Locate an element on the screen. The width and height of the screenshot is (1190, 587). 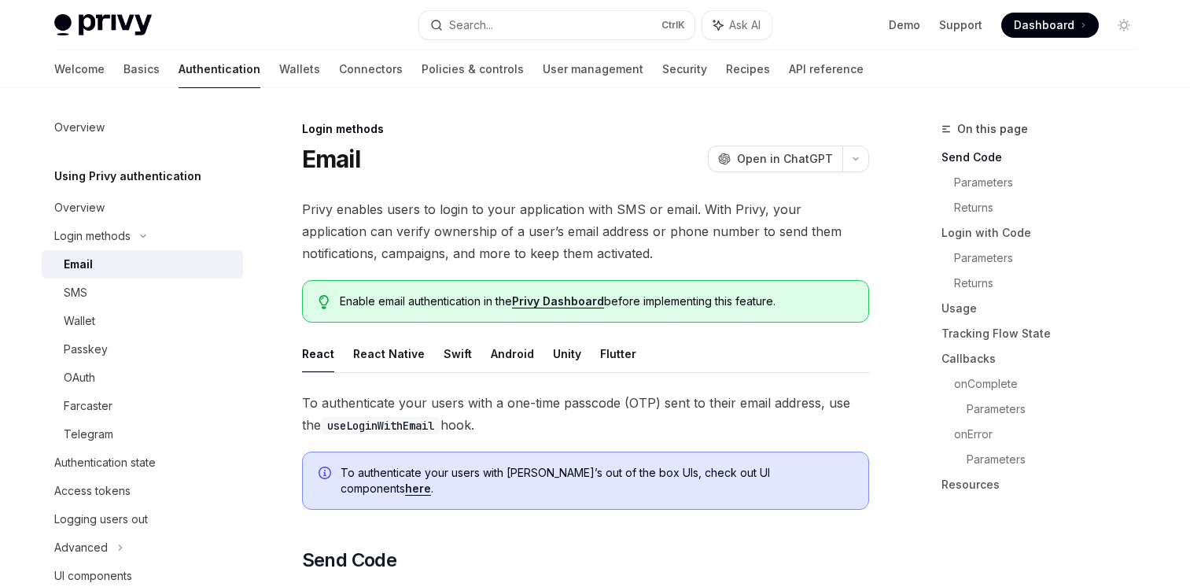
a: Usage is located at coordinates (1045, 308).